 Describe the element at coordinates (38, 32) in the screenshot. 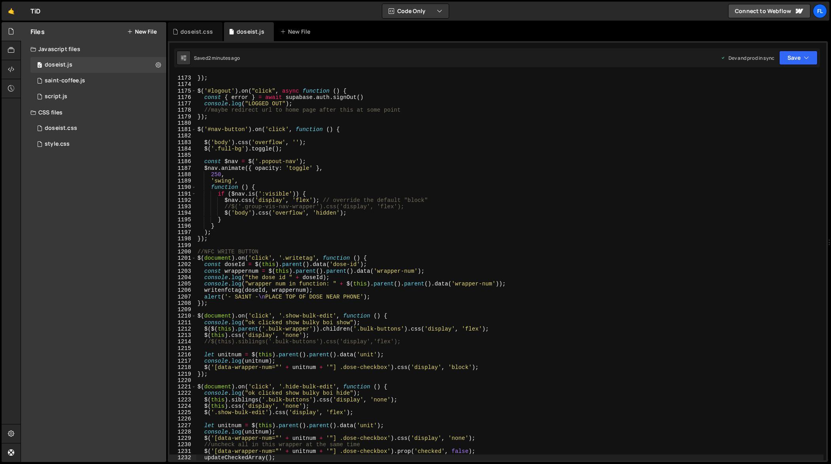

I see `h2: Files` at that location.